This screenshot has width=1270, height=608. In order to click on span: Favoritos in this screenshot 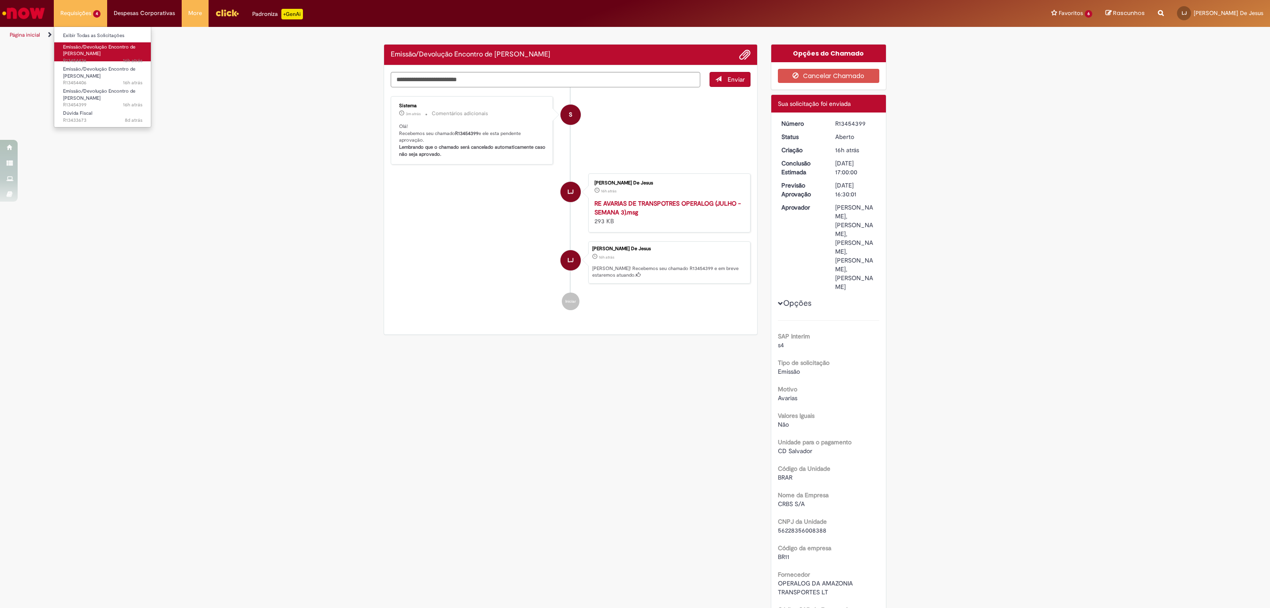, I will do `click(1071, 13)`.